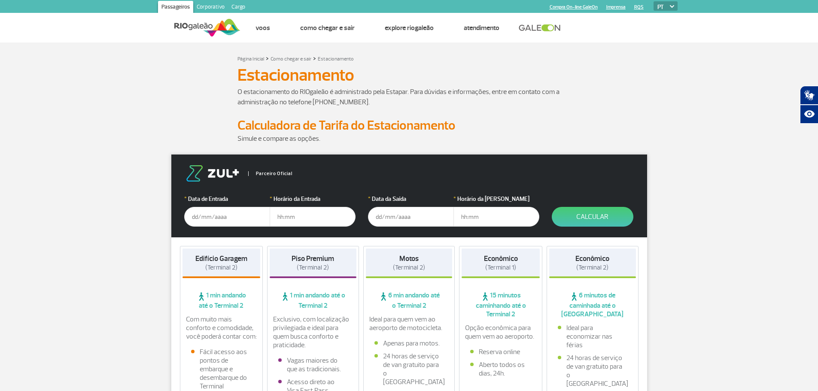  I want to click on p: Opção econômica para quem vem ao aeroporto., so click(500, 332).